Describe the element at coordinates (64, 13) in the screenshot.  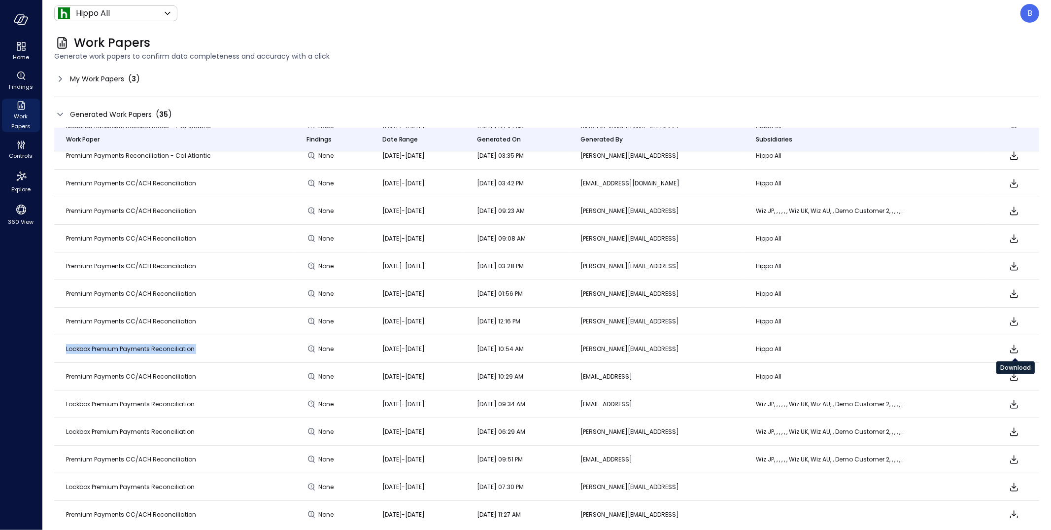
I see `img: Icon` at that location.